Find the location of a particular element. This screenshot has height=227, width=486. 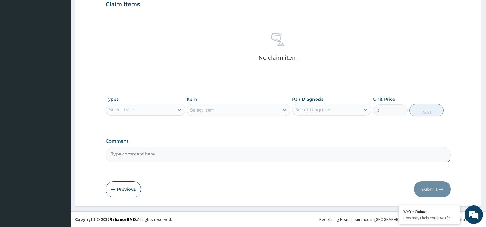

button: Previous is located at coordinates (123, 189).